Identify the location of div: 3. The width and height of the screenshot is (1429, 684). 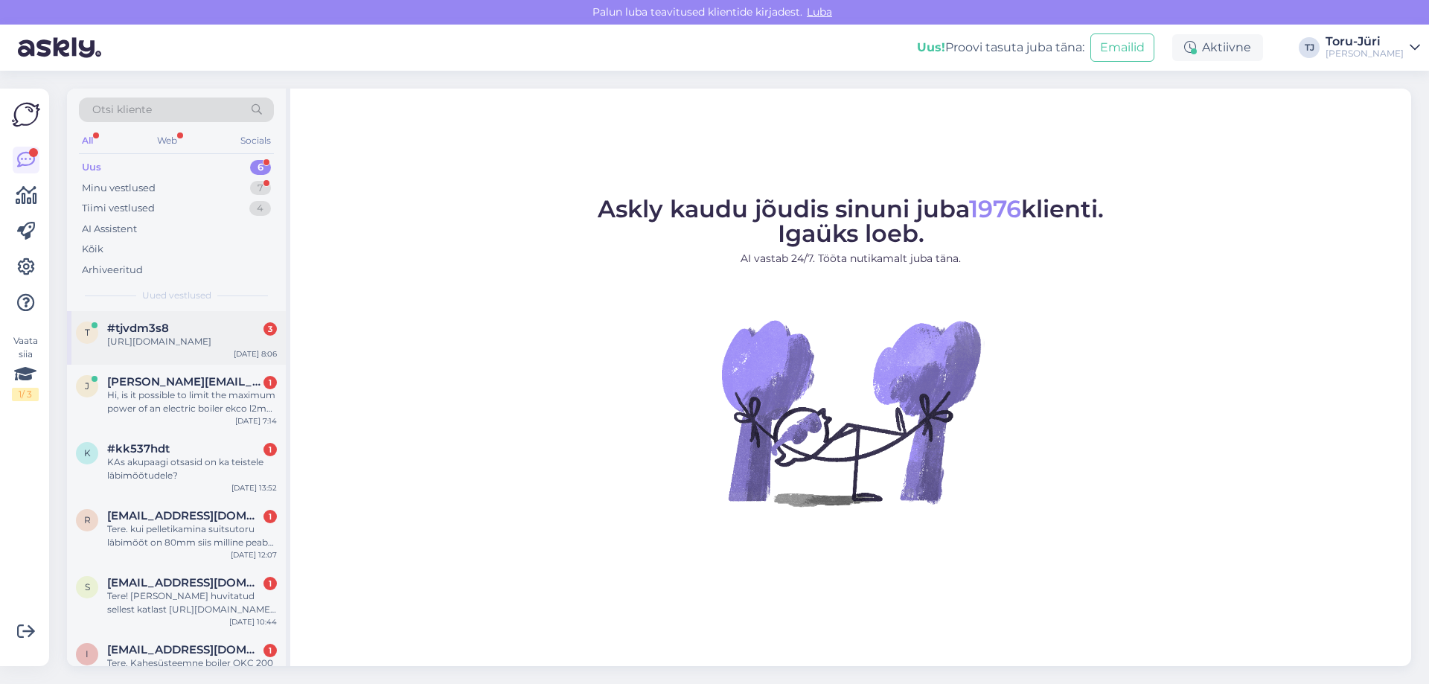
(270, 329).